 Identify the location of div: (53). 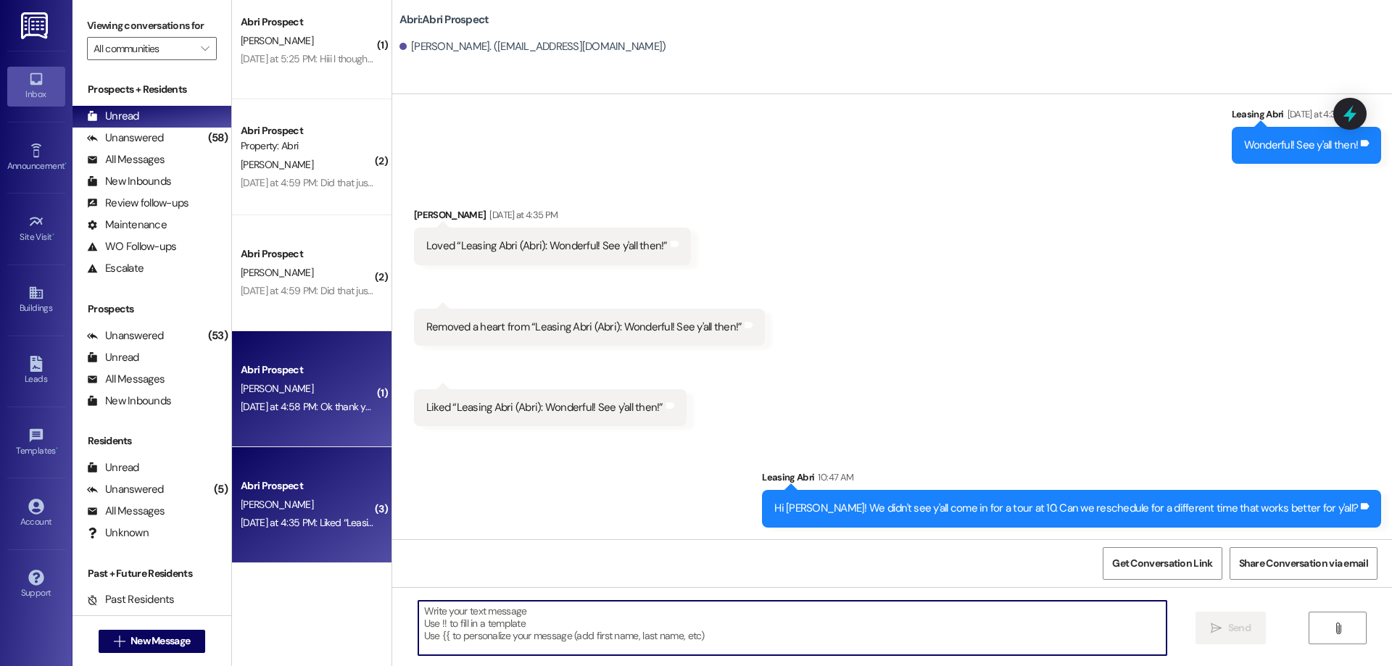
(218, 336).